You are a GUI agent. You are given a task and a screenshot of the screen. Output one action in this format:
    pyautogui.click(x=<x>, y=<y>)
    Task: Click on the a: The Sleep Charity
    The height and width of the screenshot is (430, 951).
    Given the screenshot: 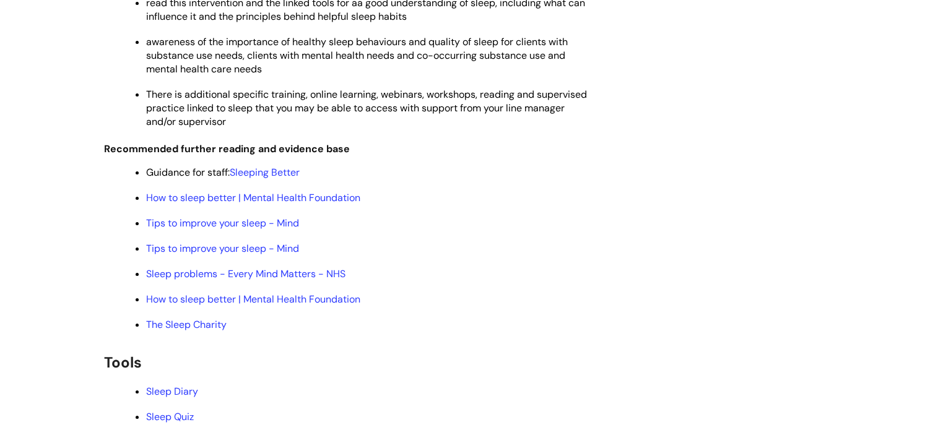 What is the action you would take?
    pyautogui.click(x=186, y=324)
    